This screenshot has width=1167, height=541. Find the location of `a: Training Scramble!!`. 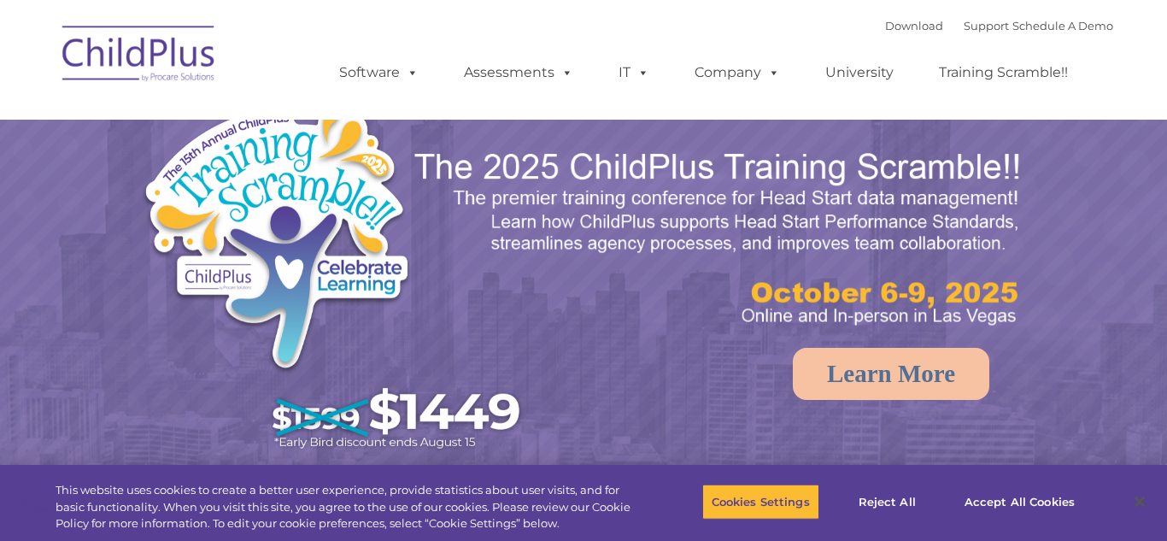

a: Training Scramble!! is located at coordinates (1003, 73).